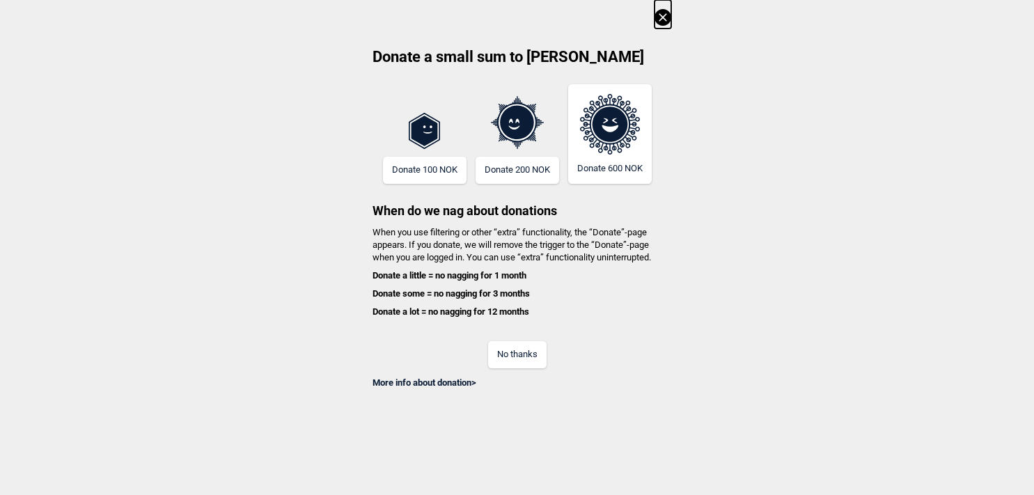 The width and height of the screenshot is (1034, 495). Describe the element at coordinates (517, 354) in the screenshot. I see `button: No thanks` at that location.